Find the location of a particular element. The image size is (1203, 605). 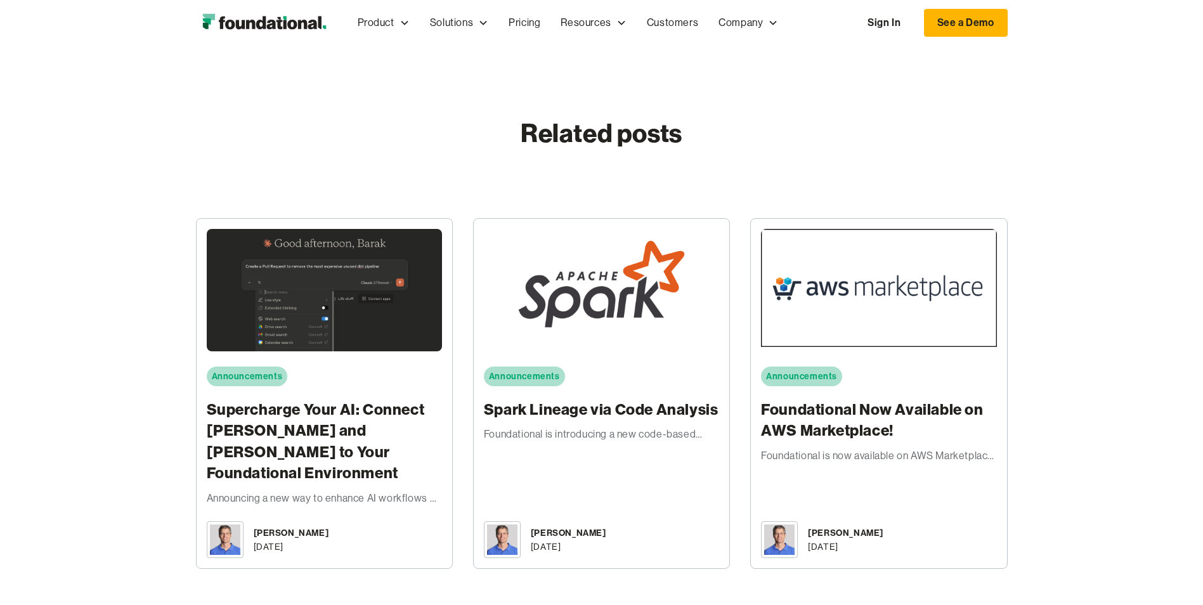

a: Sign In is located at coordinates (884, 23).